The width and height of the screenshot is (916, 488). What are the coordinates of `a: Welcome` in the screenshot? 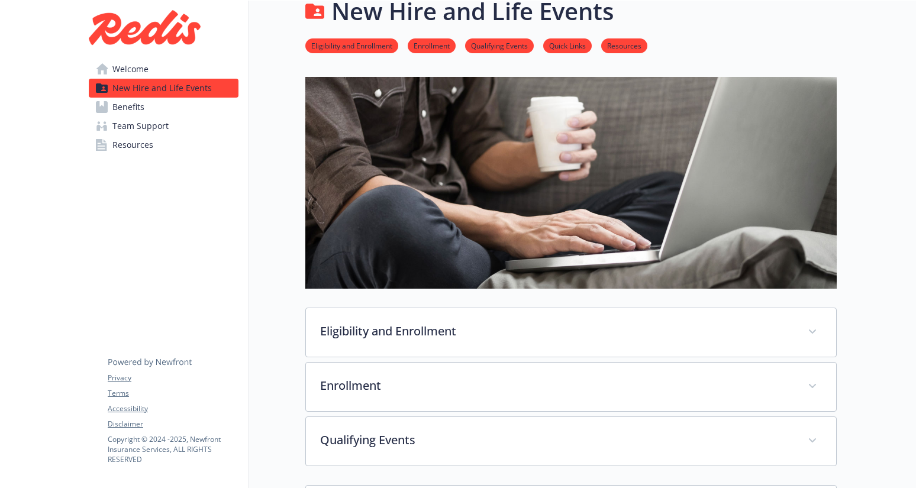 It's located at (163, 69).